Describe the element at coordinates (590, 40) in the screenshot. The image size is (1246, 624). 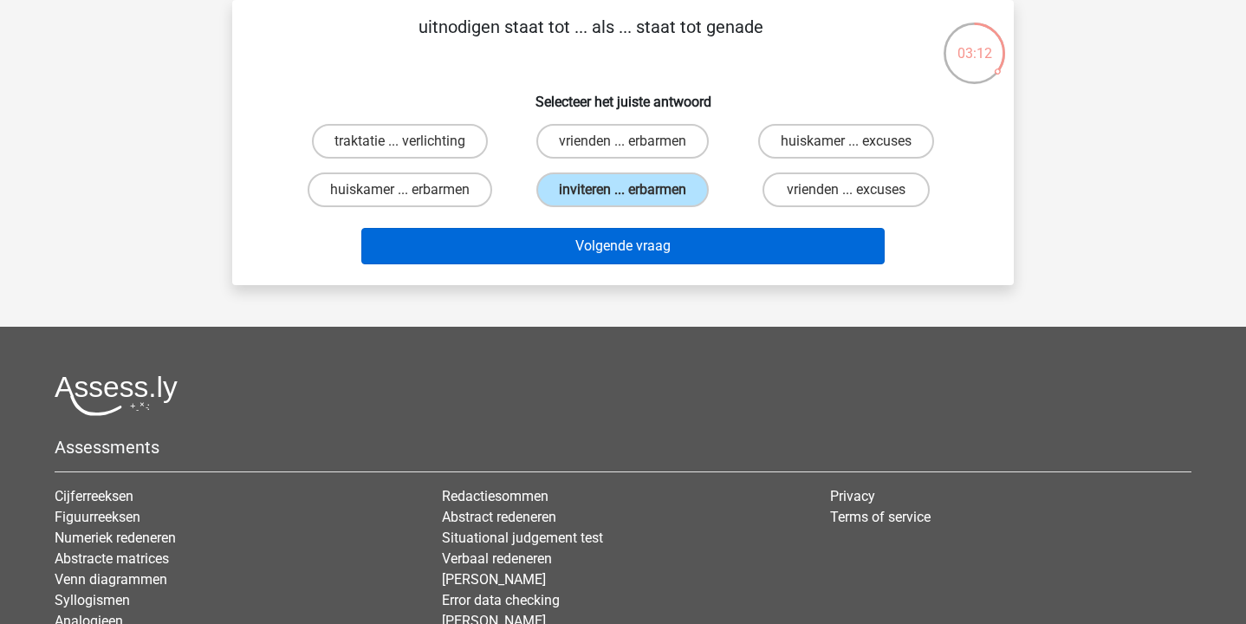
I see `p: uitnodigen staat tot ... als ... staat tot genade` at that location.